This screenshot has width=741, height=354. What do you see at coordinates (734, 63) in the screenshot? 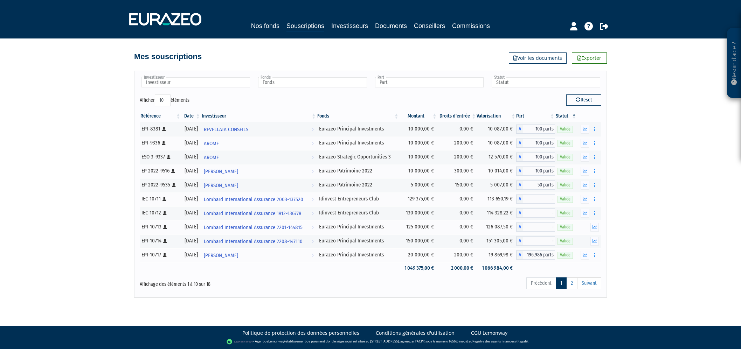
I see `p: Besoin d'aide ?` at bounding box center [734, 63].